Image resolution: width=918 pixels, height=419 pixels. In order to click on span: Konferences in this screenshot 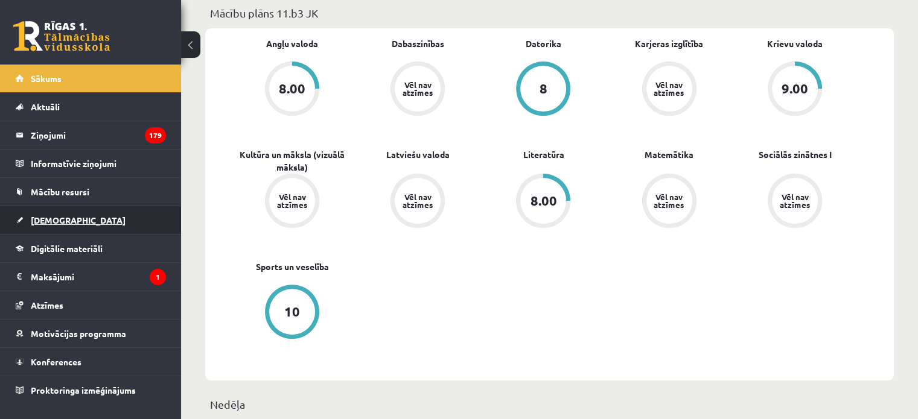, I will do `click(56, 362)`.